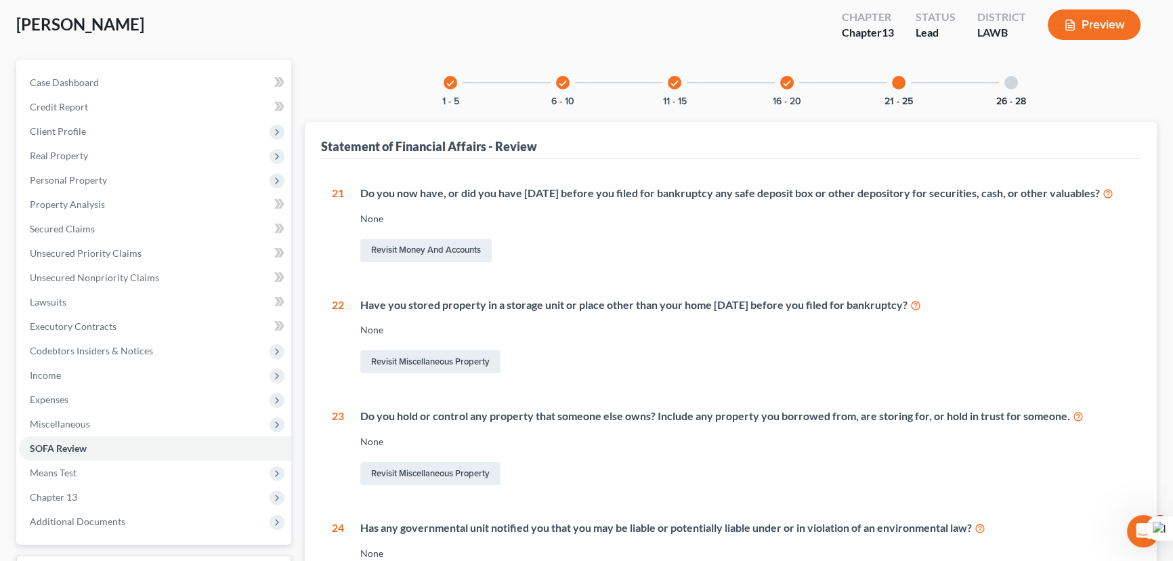 Image resolution: width=1173 pixels, height=561 pixels. What do you see at coordinates (45, 375) in the screenshot?
I see `span: Income` at bounding box center [45, 375].